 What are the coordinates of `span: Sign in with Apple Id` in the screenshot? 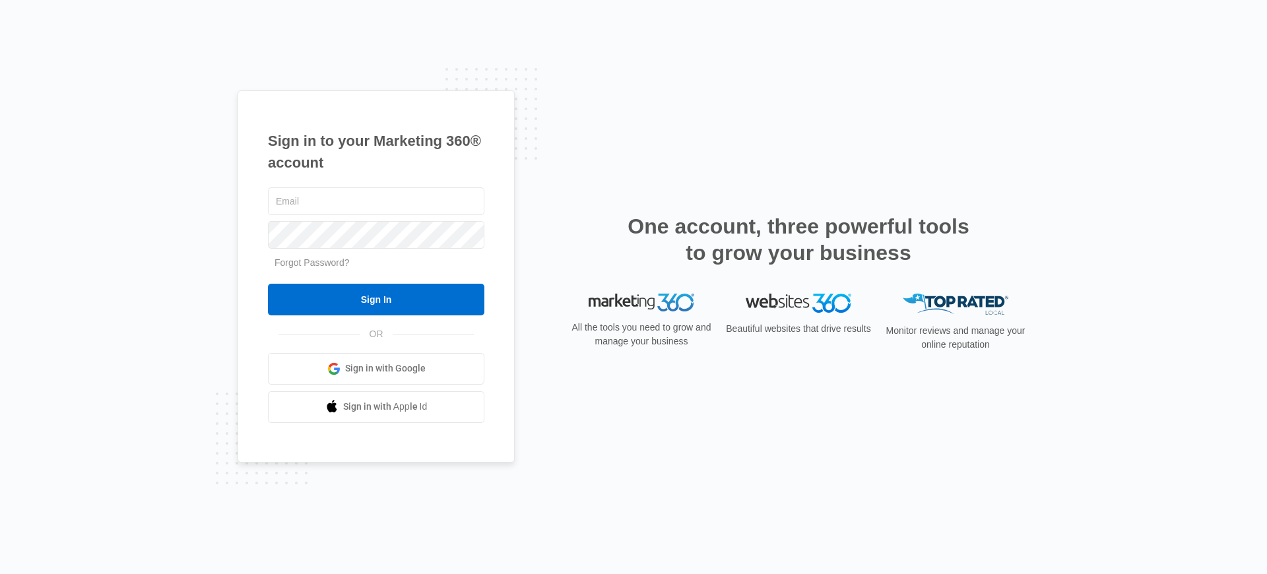 It's located at (385, 406).